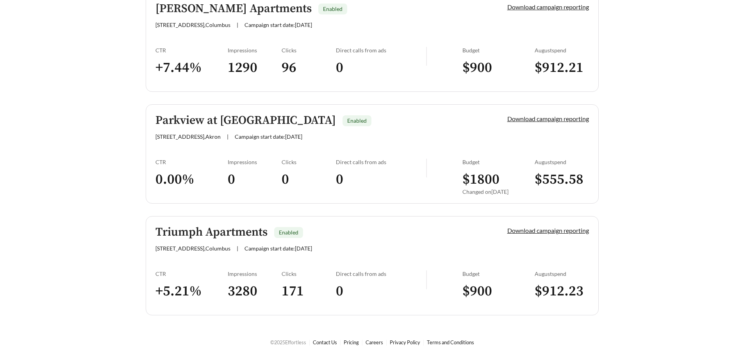  What do you see at coordinates (450, 342) in the screenshot?
I see `a: Terms and Conditions` at bounding box center [450, 342].